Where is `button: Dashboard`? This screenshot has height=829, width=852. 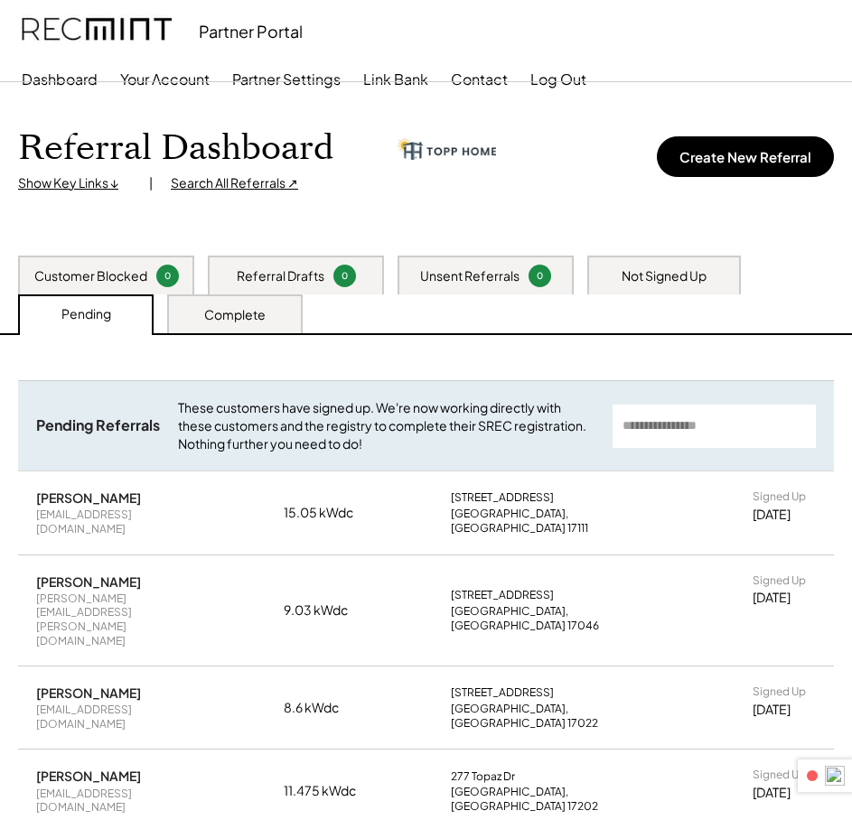 button: Dashboard is located at coordinates (60, 79).